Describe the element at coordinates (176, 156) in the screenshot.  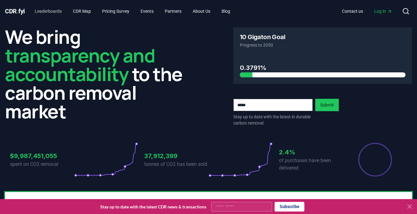
I see `h3: 37,912,399` at that location.